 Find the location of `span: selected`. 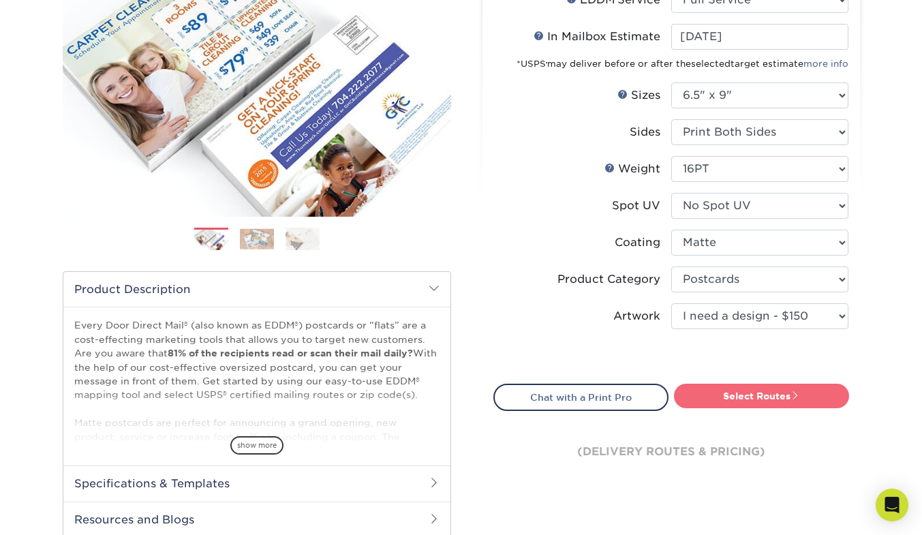

span: selected is located at coordinates (711, 63).